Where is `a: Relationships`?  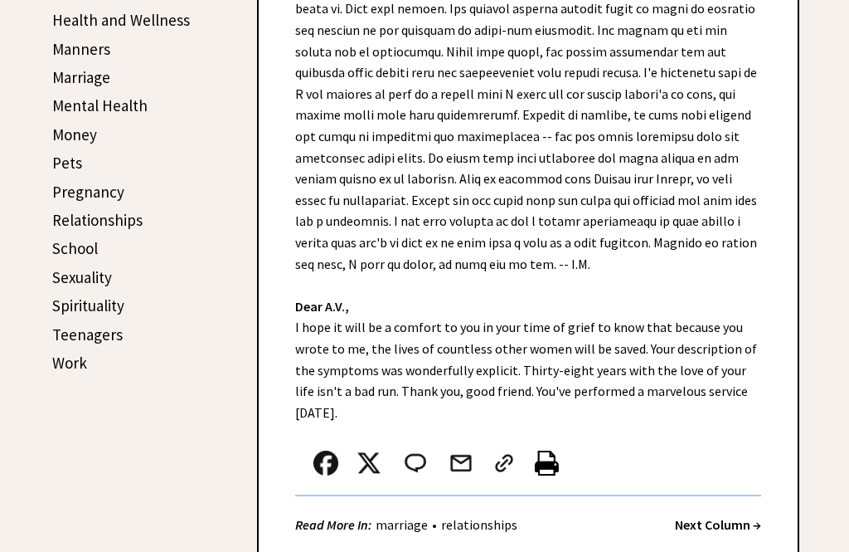
a: Relationships is located at coordinates (97, 220).